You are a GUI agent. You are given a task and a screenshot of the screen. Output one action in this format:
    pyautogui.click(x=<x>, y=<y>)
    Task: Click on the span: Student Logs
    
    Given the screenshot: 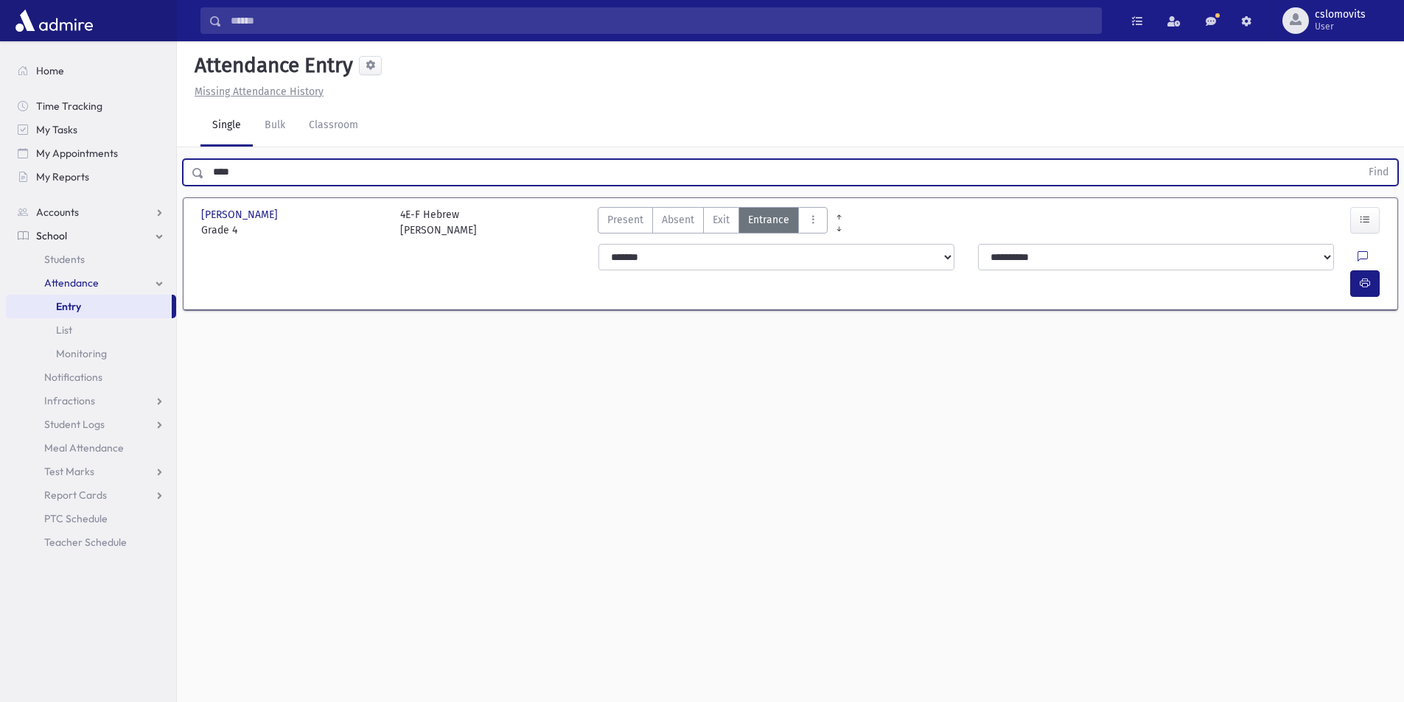 What is the action you would take?
    pyautogui.click(x=74, y=425)
    